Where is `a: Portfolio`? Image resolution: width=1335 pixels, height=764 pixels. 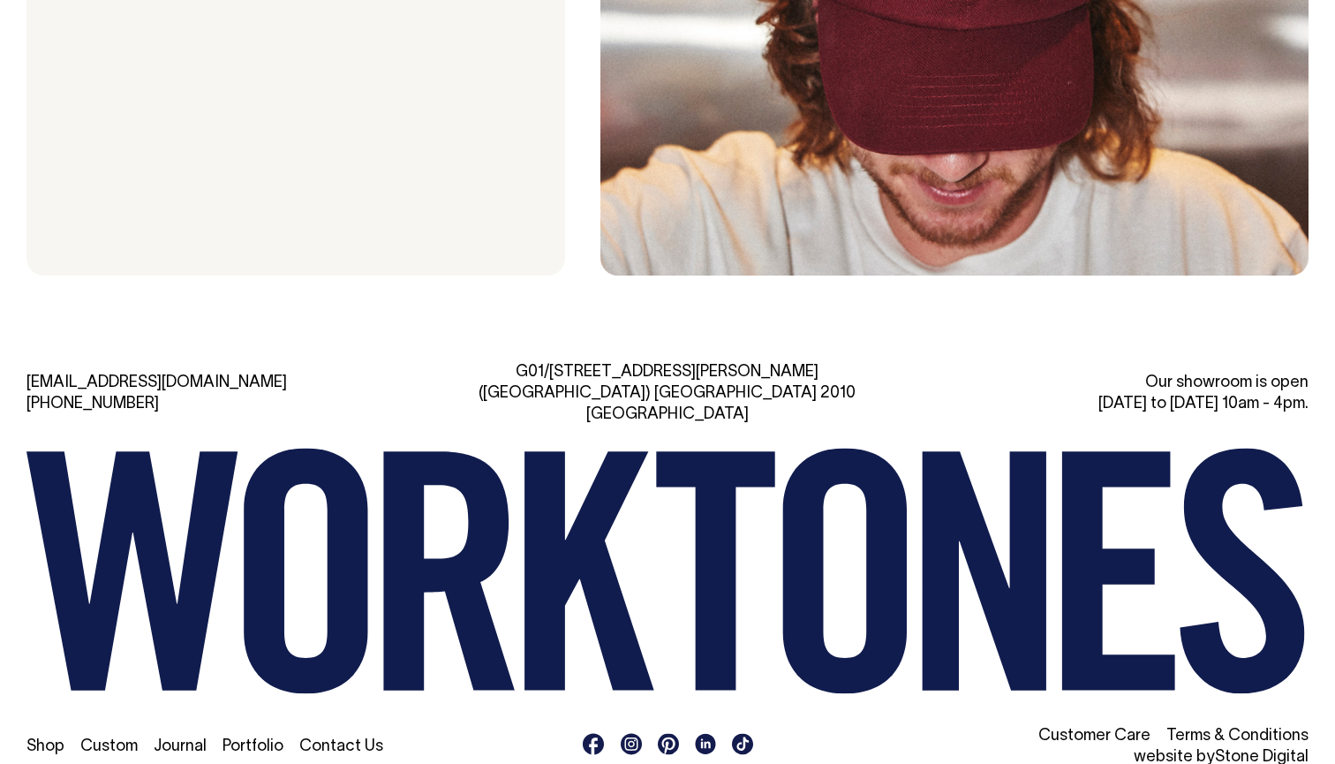 a: Portfolio is located at coordinates (252, 746).